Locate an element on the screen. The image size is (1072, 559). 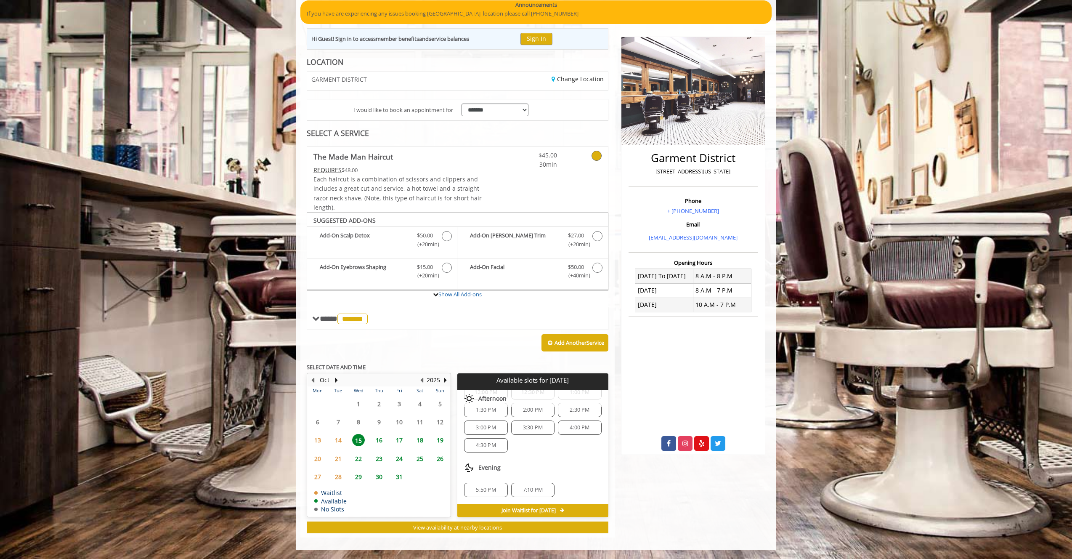
a: Show All Add-ons is located at coordinates (460, 294).